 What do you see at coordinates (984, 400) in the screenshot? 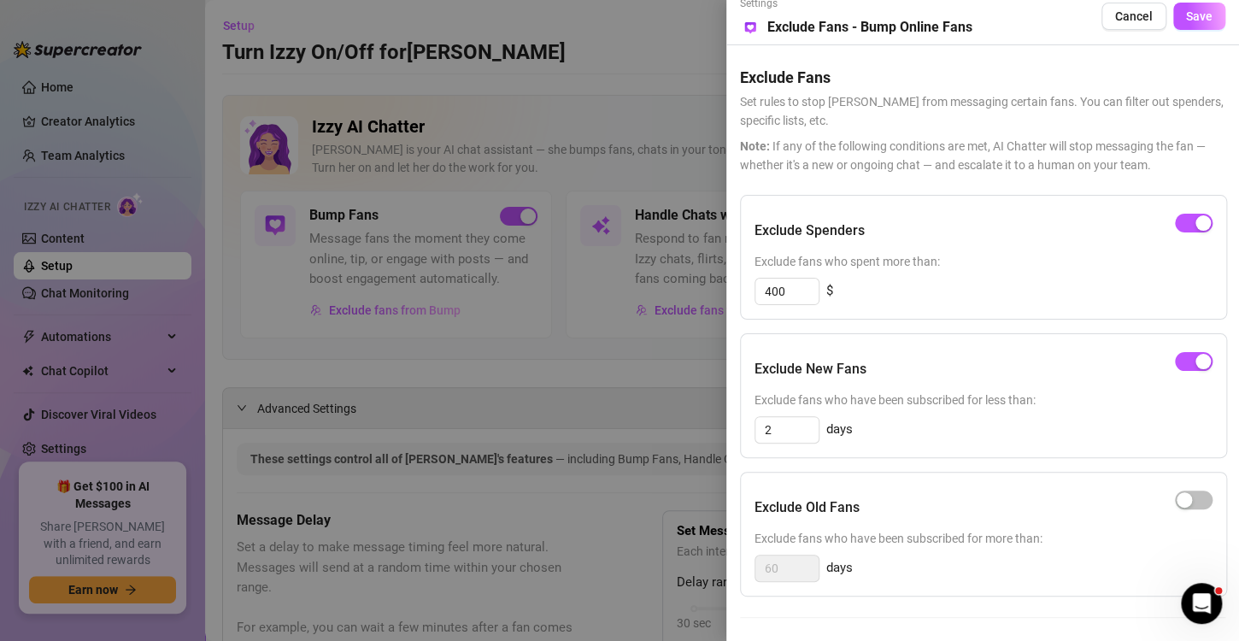
I see `span: Exclude fans who have been subscribed for less than:` at bounding box center [984, 400].